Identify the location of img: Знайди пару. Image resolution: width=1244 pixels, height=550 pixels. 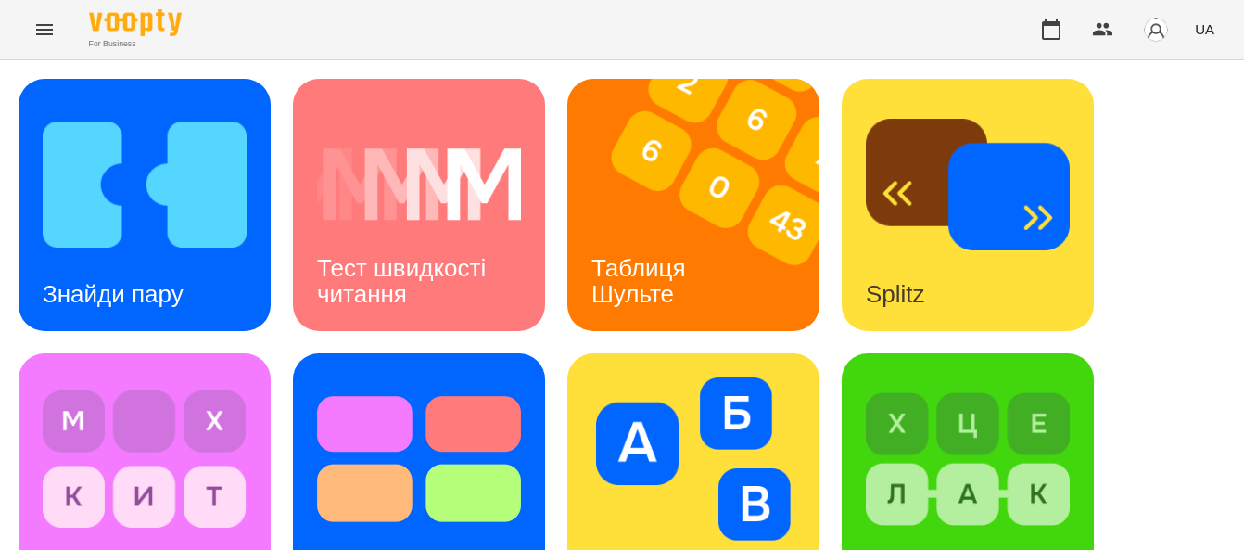
(145, 184).